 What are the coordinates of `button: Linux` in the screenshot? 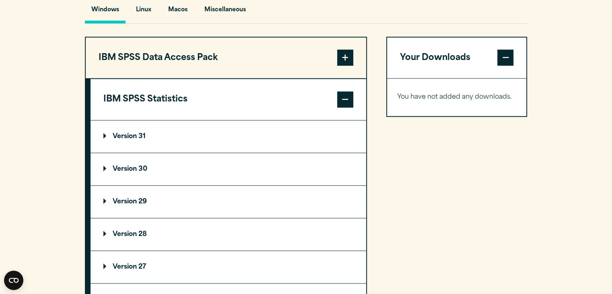 It's located at (144, 12).